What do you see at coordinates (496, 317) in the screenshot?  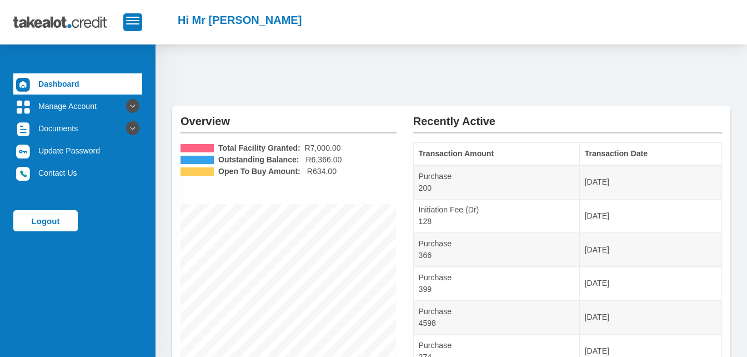 I see `td: Purchase 4598` at bounding box center [496, 317].